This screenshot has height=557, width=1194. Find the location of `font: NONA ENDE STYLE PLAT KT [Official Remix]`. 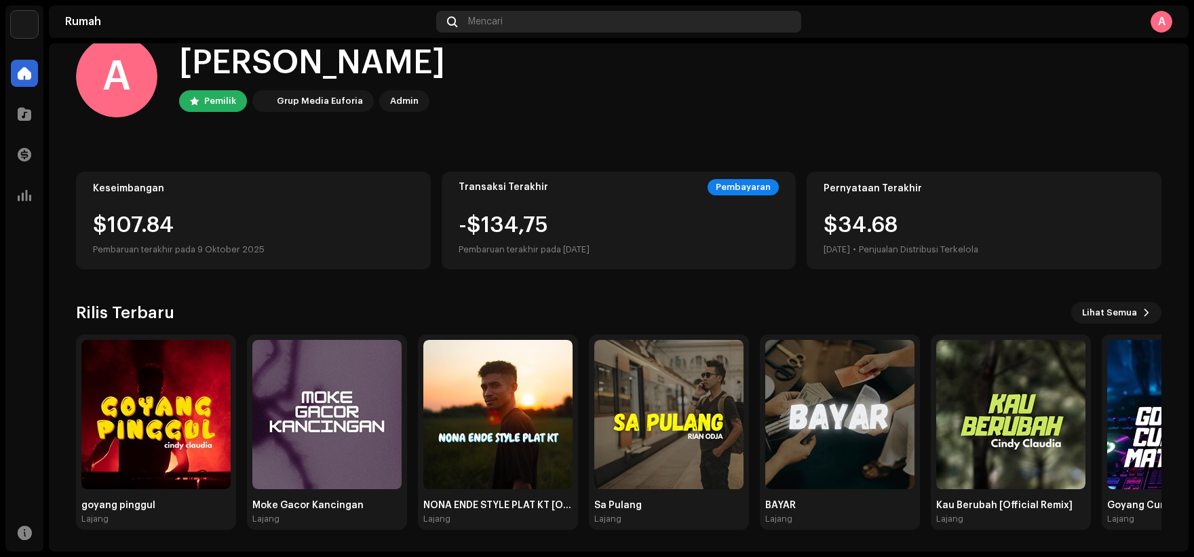

font: NONA ENDE STYLE PLAT KT [Official Remix] is located at coordinates (524, 505).